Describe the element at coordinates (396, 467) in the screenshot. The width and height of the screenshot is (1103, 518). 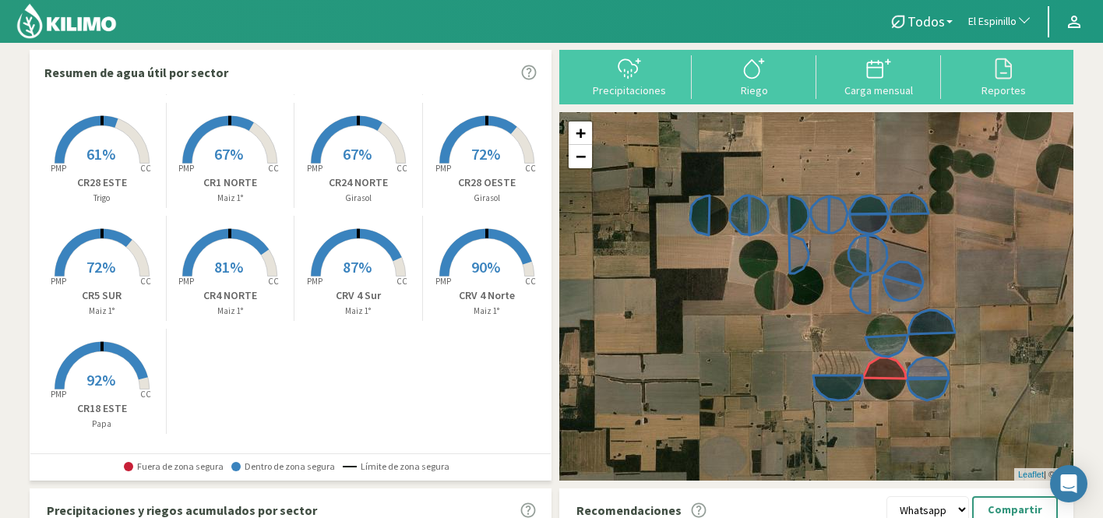
I see `span: Límite de zona segura` at that location.